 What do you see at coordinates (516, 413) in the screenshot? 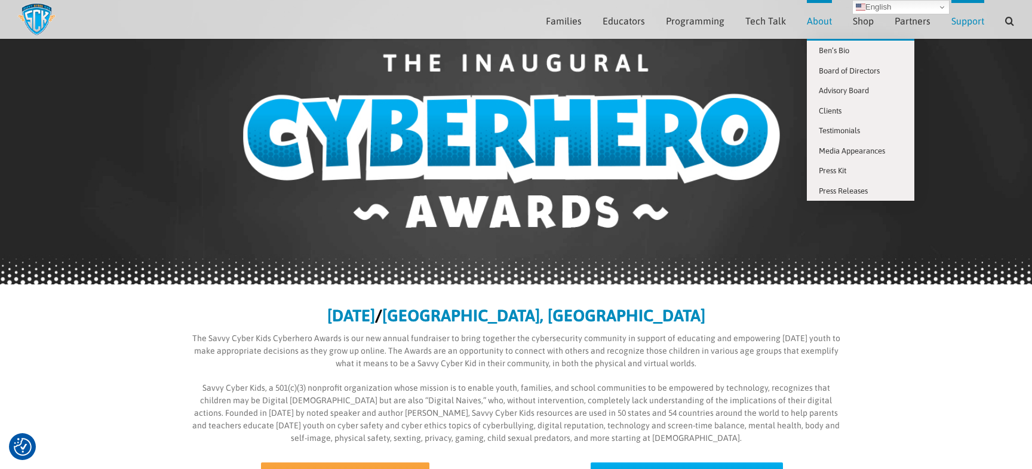
I see `p: Savvy Cyber Kids, a 501(c)(3) nonprofit organization whose mission is to enable youth, families, ...` at bounding box center [516, 413].